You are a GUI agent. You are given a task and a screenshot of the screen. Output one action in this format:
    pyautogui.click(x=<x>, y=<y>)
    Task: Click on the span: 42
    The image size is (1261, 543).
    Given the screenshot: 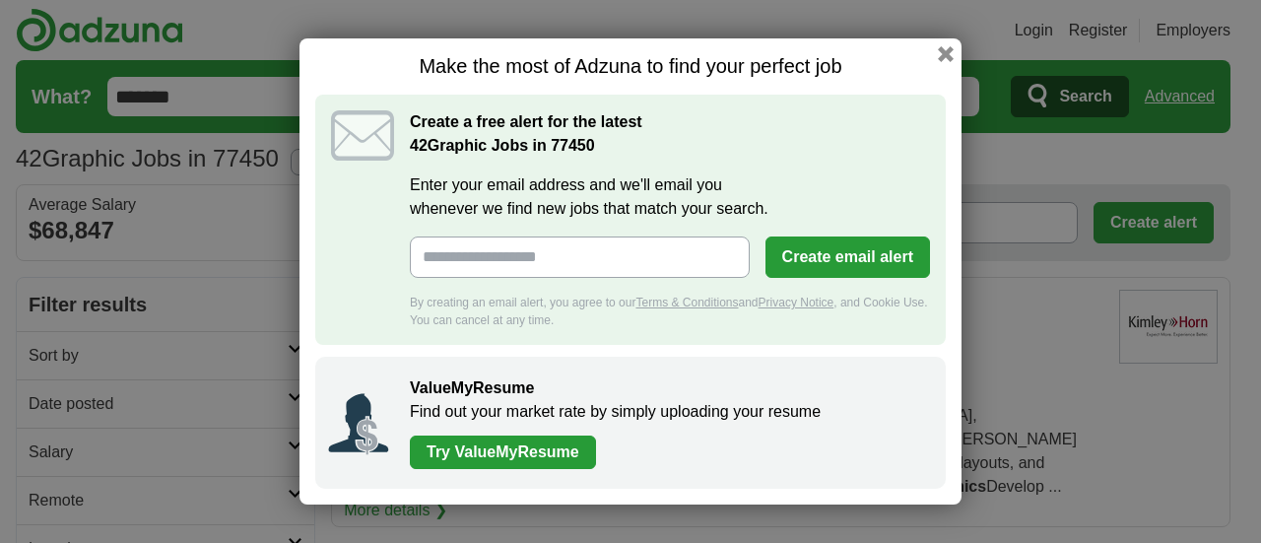 What is the action you would take?
    pyautogui.click(x=419, y=146)
    